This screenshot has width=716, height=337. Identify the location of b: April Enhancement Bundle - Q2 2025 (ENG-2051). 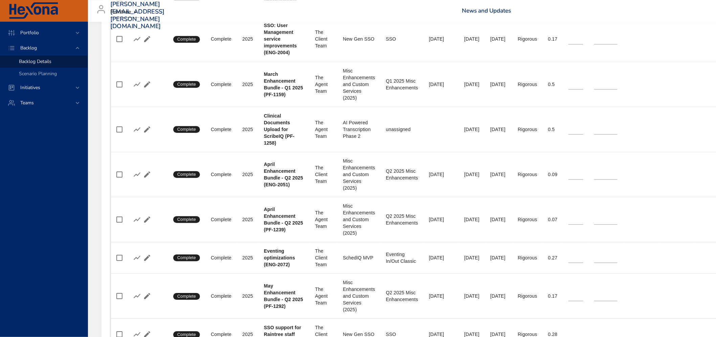
(284, 174).